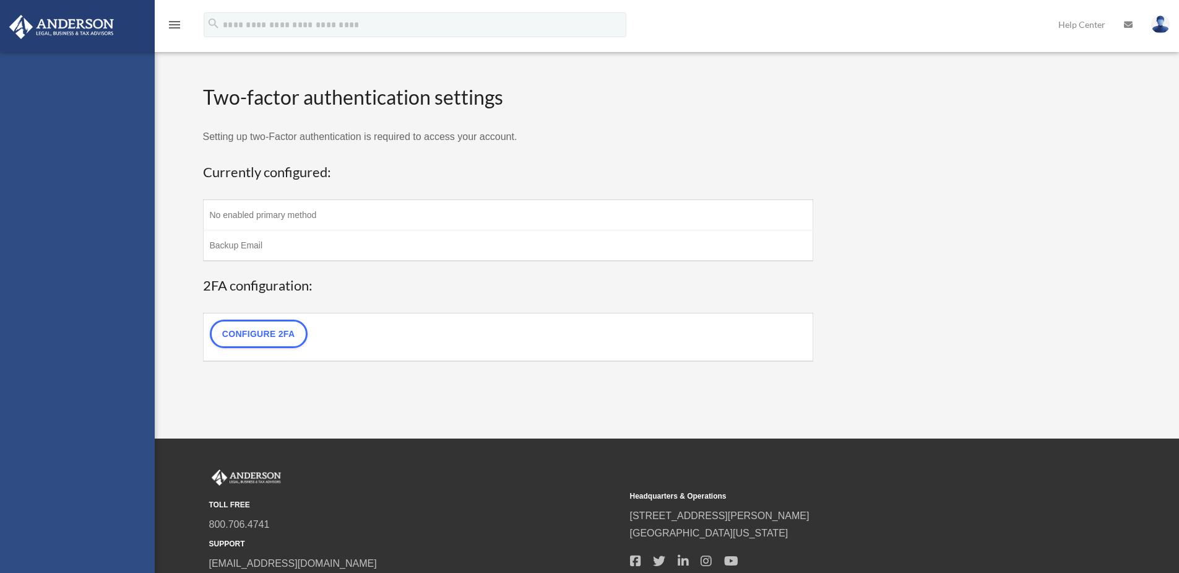  Describe the element at coordinates (508, 172) in the screenshot. I see `h3: Currently configured:` at that location.